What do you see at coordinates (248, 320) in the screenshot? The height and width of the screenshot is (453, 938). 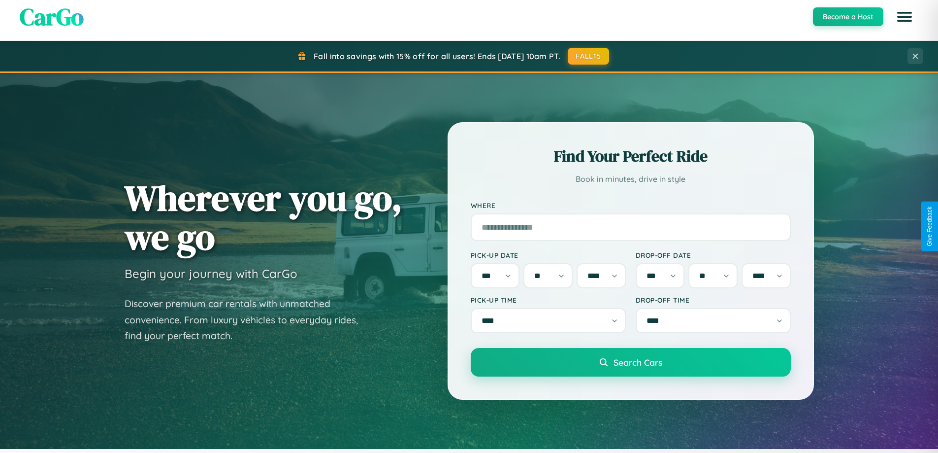 I see `p: Discover premium car rentals with unmatched convenience. From luxury vehicles to everyday rides, ...` at bounding box center [248, 320].